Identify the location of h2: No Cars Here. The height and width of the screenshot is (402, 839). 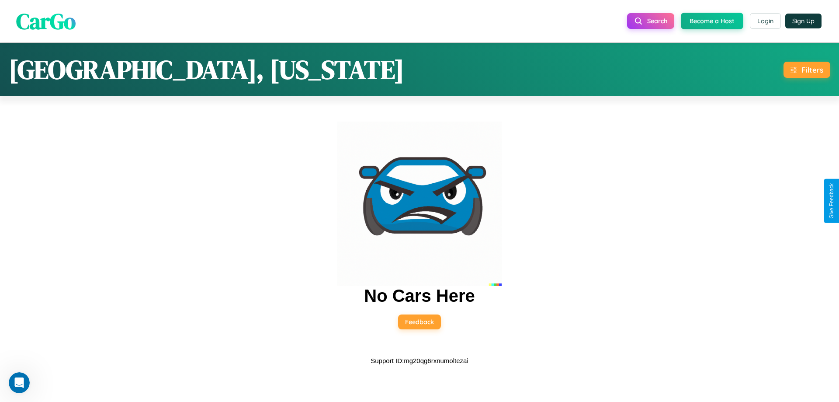
(419, 295).